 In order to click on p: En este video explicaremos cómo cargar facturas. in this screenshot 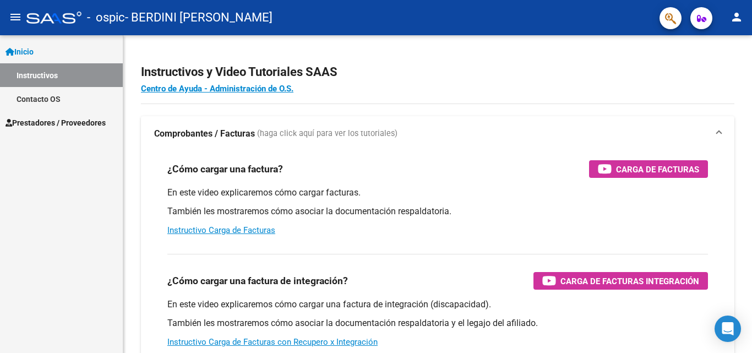, I will do `click(438, 193)`.